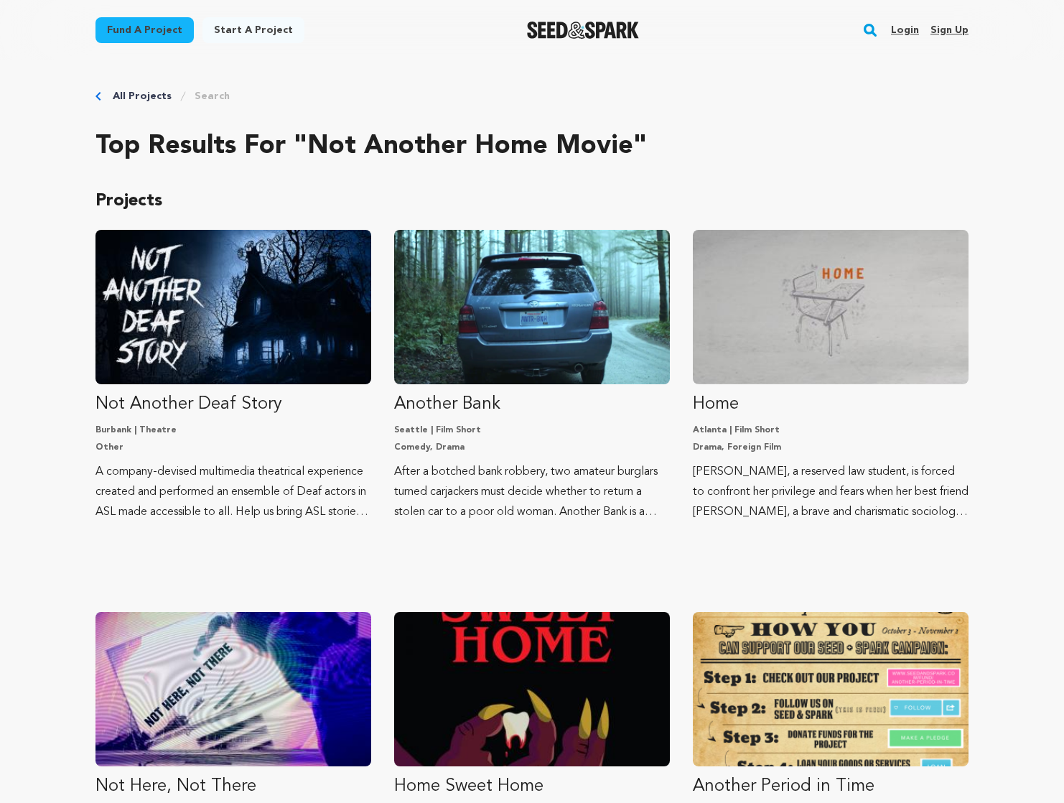  What do you see at coordinates (532, 146) in the screenshot?
I see `h2: Top results for "not another home movie"` at bounding box center [532, 146].